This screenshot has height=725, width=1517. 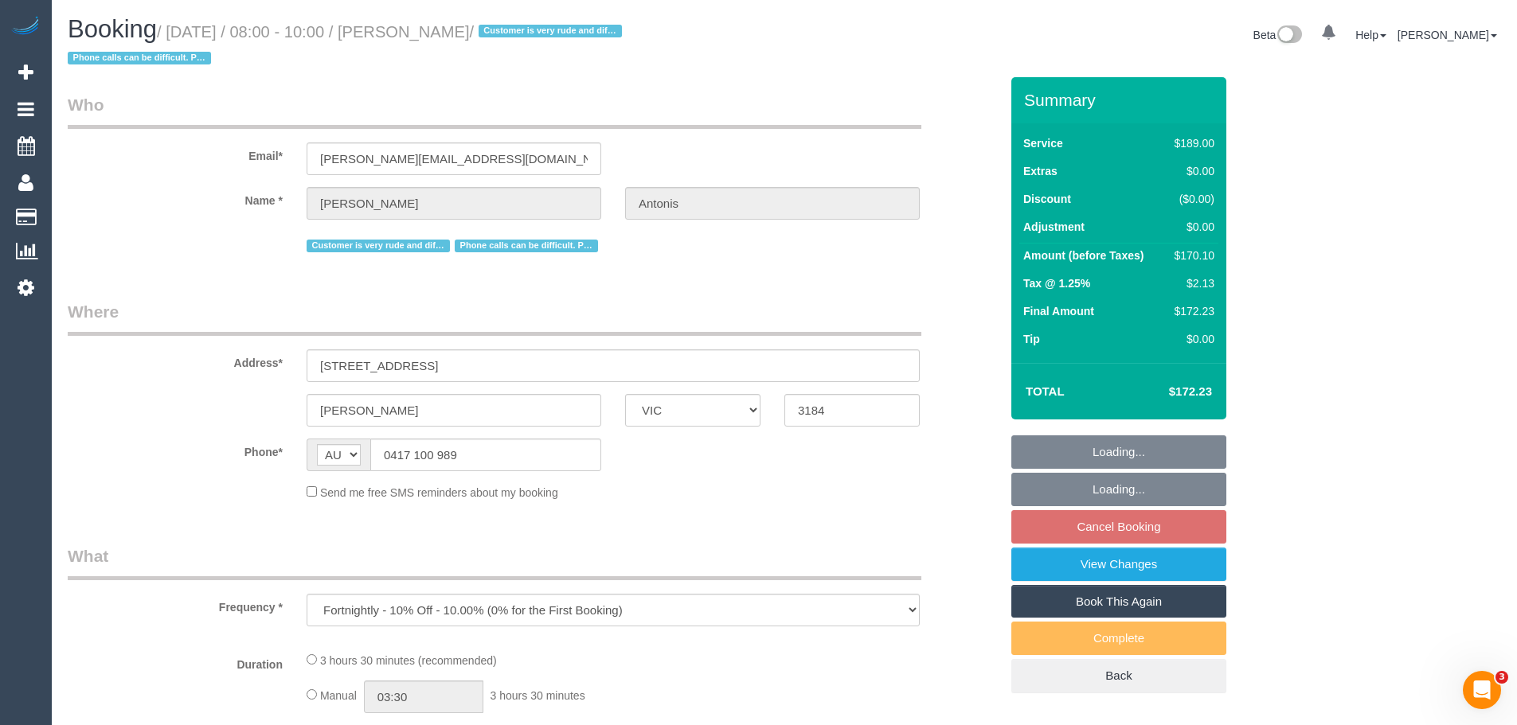 What do you see at coordinates (1083, 256) in the screenshot?
I see `label: Amount (before Taxes)` at bounding box center [1083, 256].